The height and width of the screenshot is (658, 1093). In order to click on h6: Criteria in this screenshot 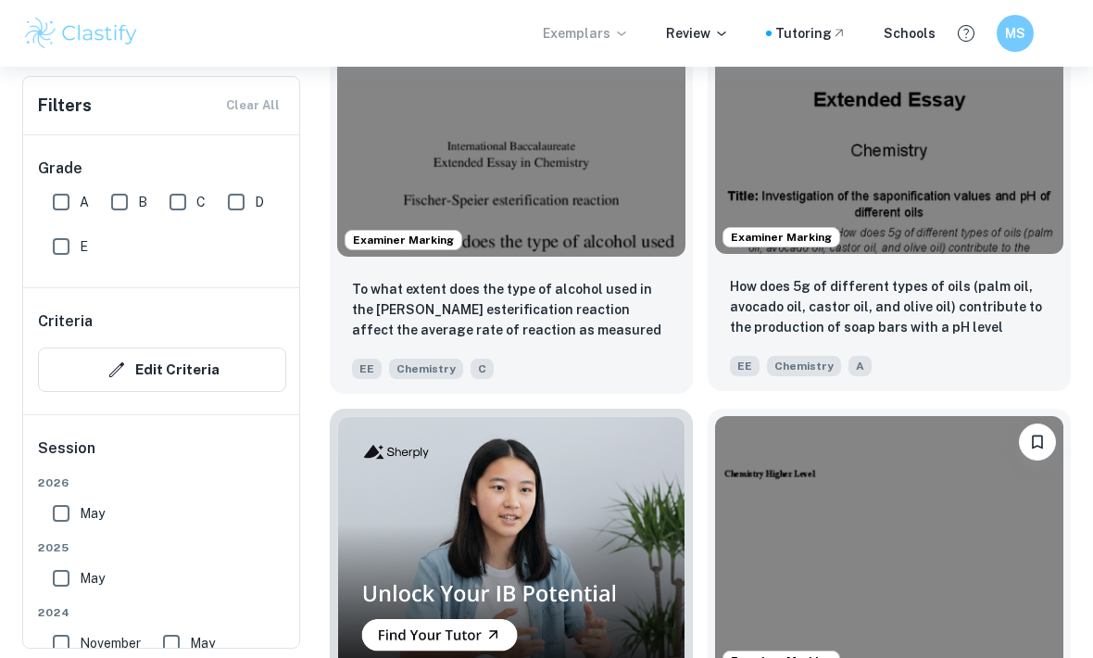, I will do `click(65, 322)`.